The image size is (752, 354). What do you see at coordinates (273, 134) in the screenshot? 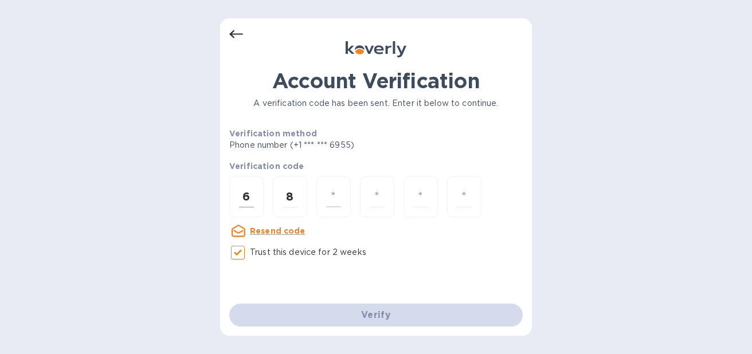
I see `b: Verification method` at bounding box center [273, 134].